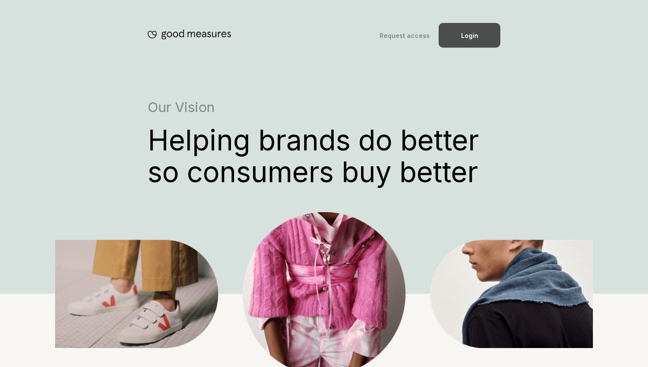  What do you see at coordinates (324, 156) in the screenshot?
I see `h2: Helping brands do better so consumers buy better` at bounding box center [324, 156].